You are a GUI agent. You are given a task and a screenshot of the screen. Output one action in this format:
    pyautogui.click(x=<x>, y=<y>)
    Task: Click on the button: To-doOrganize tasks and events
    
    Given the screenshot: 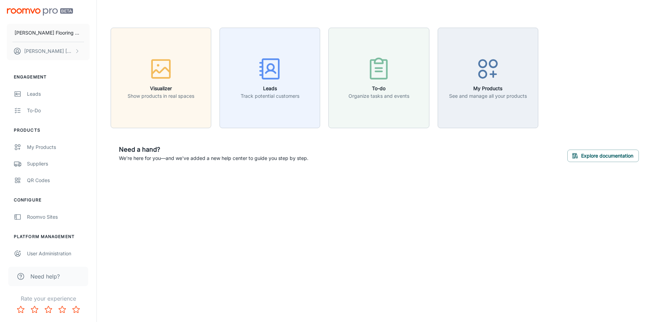 What is the action you would take?
    pyautogui.click(x=379, y=78)
    